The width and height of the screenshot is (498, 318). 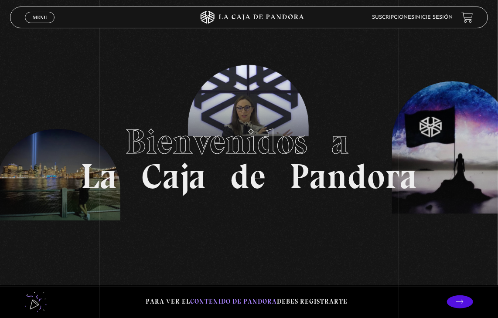 I want to click on span: Bienvenidos a, so click(x=249, y=142).